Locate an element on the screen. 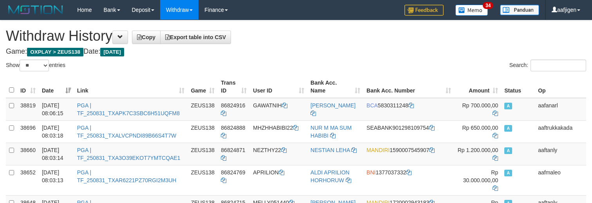 This screenshot has height=203, width=592. img: MOTION_logo.png is located at coordinates (36, 10).